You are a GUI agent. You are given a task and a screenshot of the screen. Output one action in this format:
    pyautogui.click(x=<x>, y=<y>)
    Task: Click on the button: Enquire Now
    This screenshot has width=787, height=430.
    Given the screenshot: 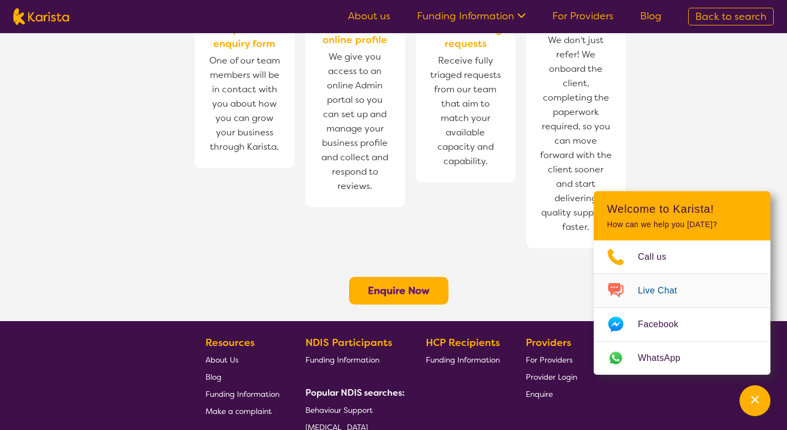 What is the action you would take?
    pyautogui.click(x=399, y=291)
    